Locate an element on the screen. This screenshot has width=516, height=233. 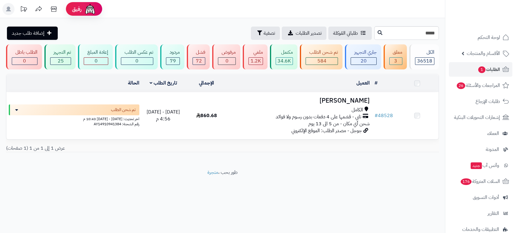
a: المدونة is located at coordinates (481, 150).